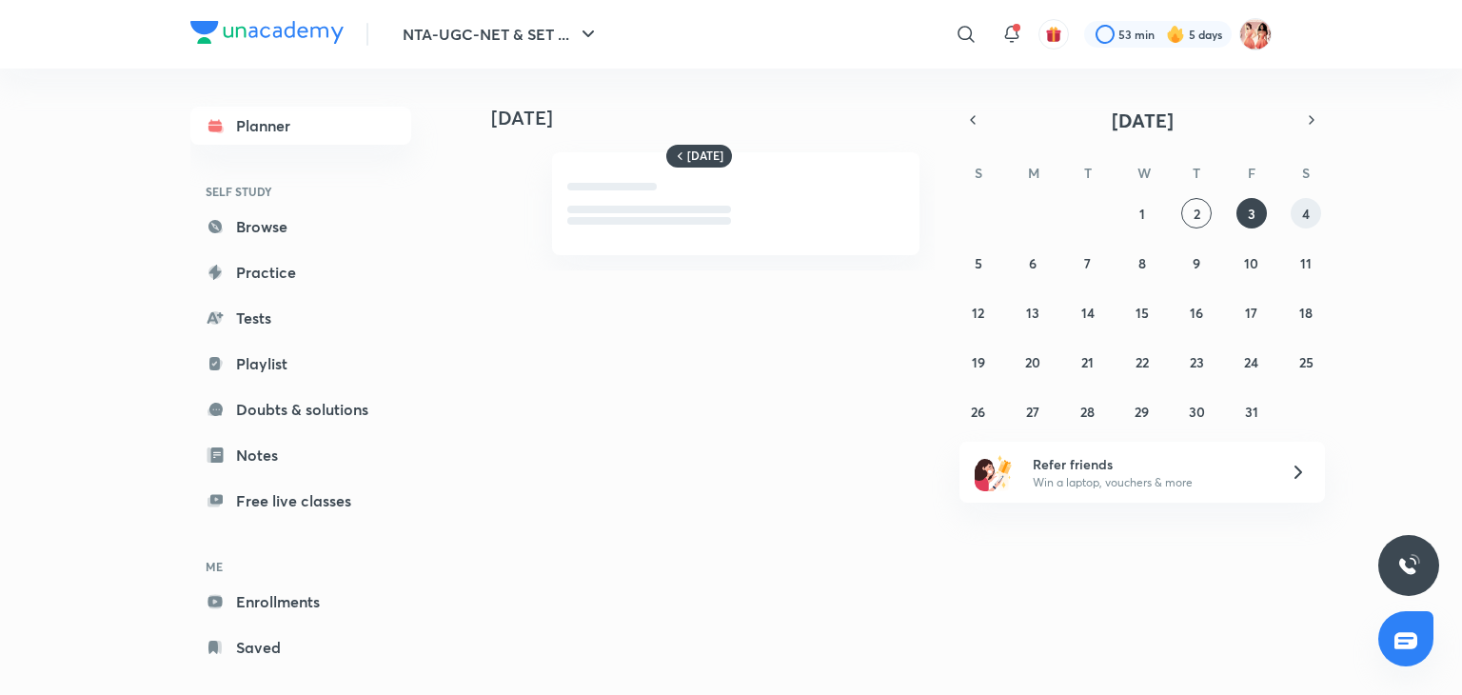 This screenshot has width=1462, height=695. What do you see at coordinates (1033, 312) in the screenshot?
I see `button: October 13, 2025` at bounding box center [1033, 312].